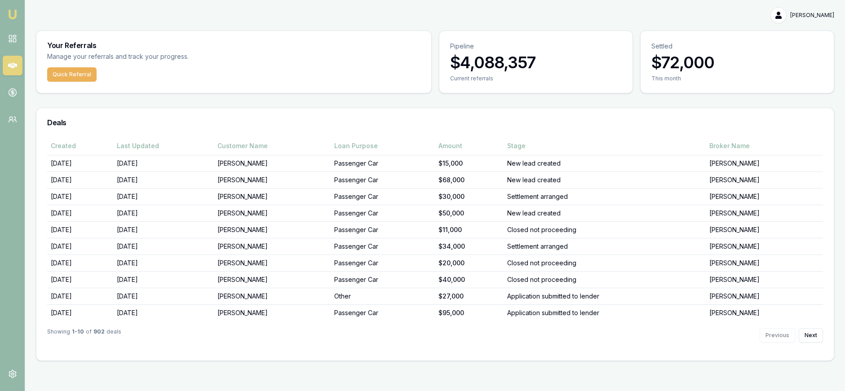  What do you see at coordinates (536, 62) in the screenshot?
I see `h3: $4,088,357` at bounding box center [536, 62].